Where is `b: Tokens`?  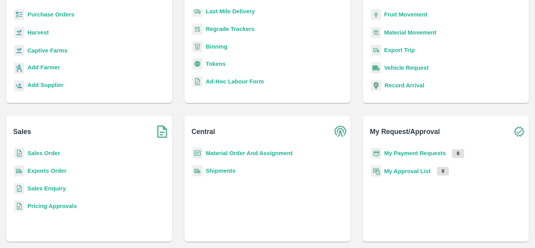 b: Tokens is located at coordinates (215, 64).